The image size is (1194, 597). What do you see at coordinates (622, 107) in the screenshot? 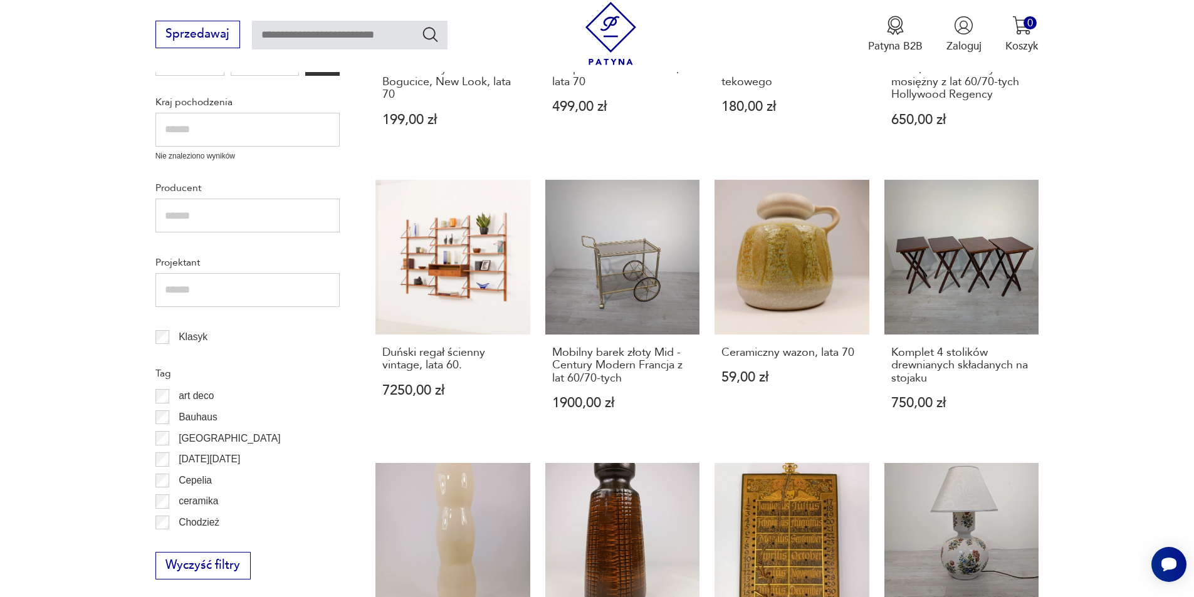
I see `p: 499,00 zł` at bounding box center [622, 107].